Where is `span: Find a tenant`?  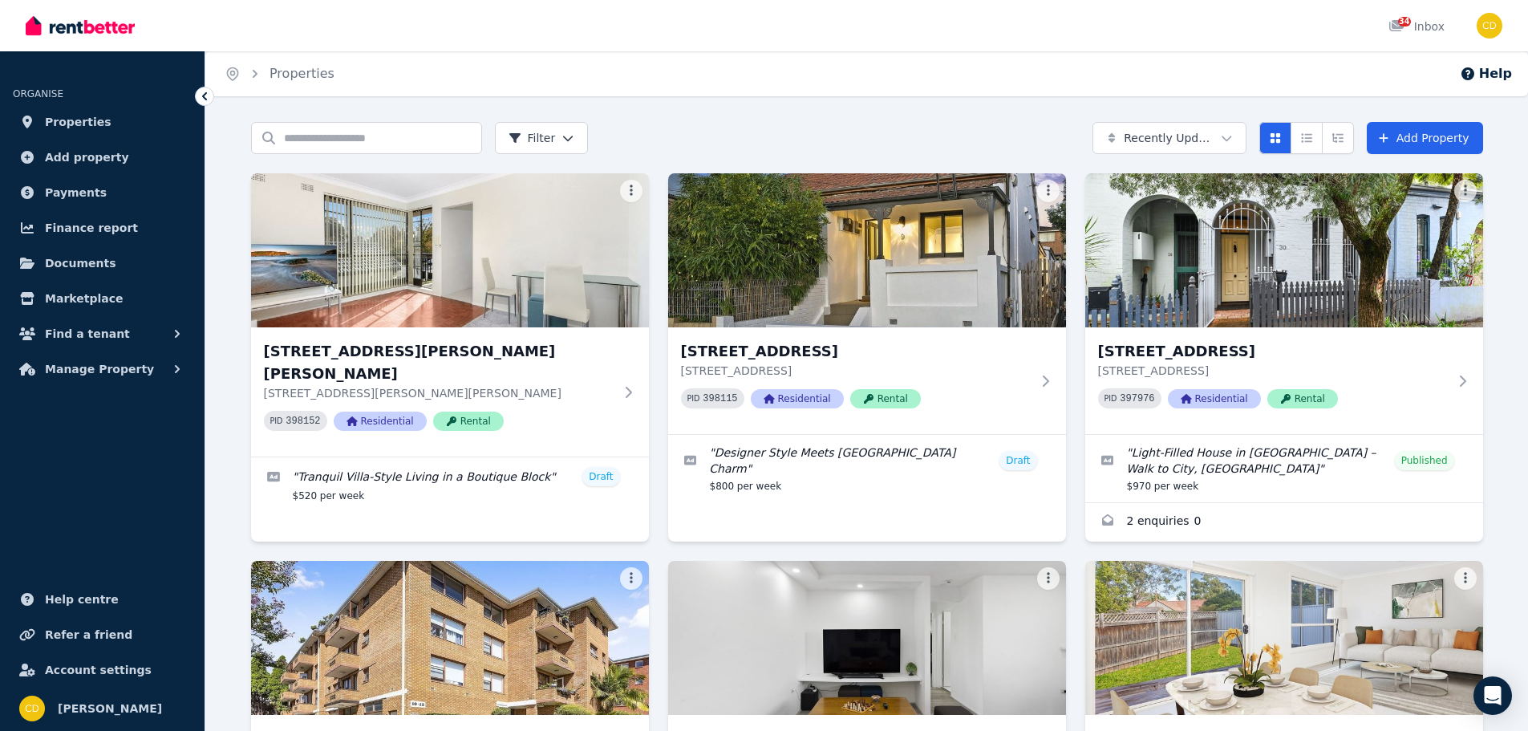
span: Find a tenant is located at coordinates (87, 334).